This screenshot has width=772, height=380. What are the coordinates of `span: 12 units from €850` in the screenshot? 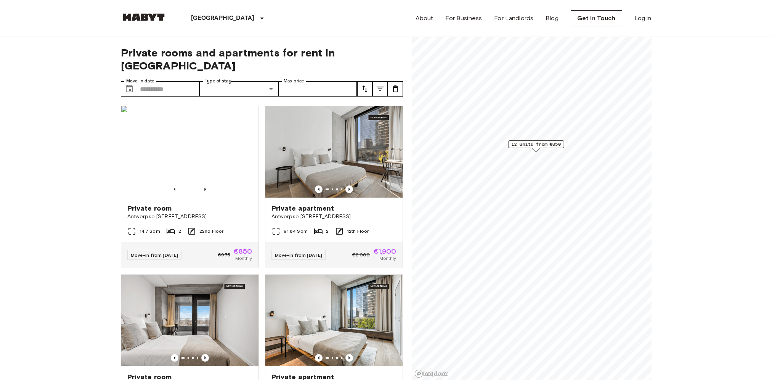 It's located at (536, 144).